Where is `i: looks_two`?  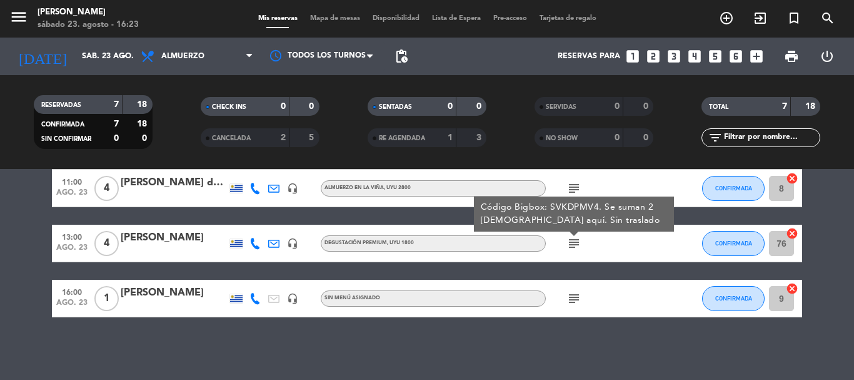
i: looks_two is located at coordinates (653, 56).